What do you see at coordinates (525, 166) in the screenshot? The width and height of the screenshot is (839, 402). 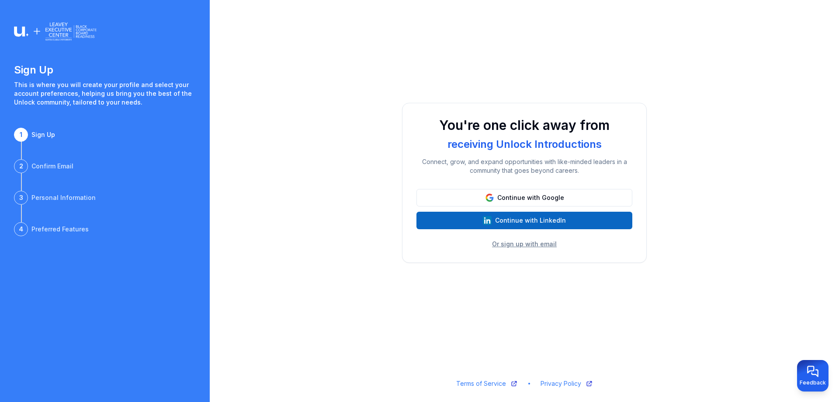 I see `p: Connect, grow, and expand opportunities with like-minded leaders in a community that goes beyond ...` at bounding box center [525, 166].